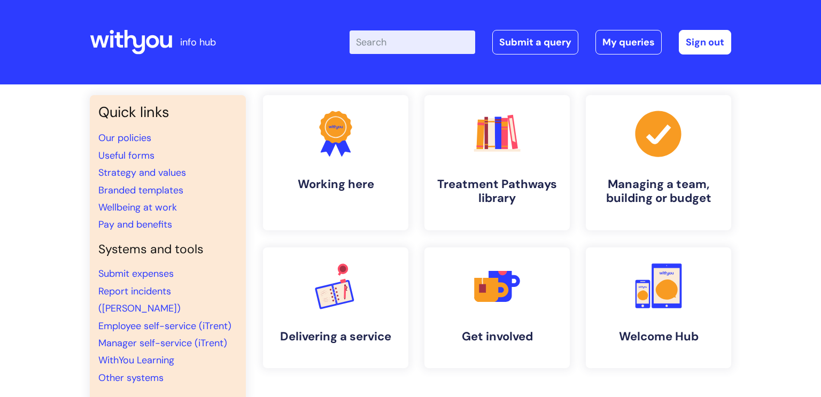  Describe the element at coordinates (137, 207) in the screenshot. I see `a: Wellbeing at work` at that location.